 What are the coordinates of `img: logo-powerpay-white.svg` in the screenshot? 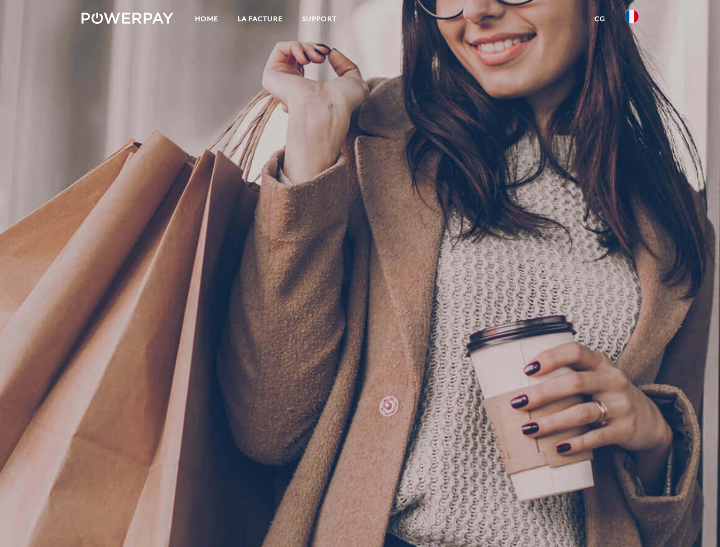 It's located at (127, 18).